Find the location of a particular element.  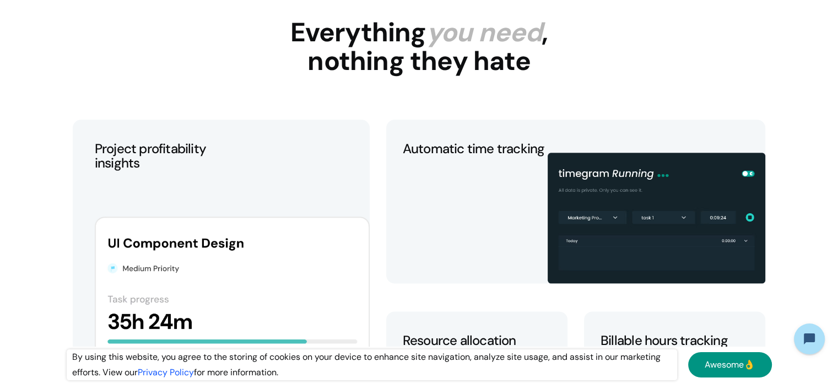

h2: Automatic time tracking is located at coordinates (474, 205).